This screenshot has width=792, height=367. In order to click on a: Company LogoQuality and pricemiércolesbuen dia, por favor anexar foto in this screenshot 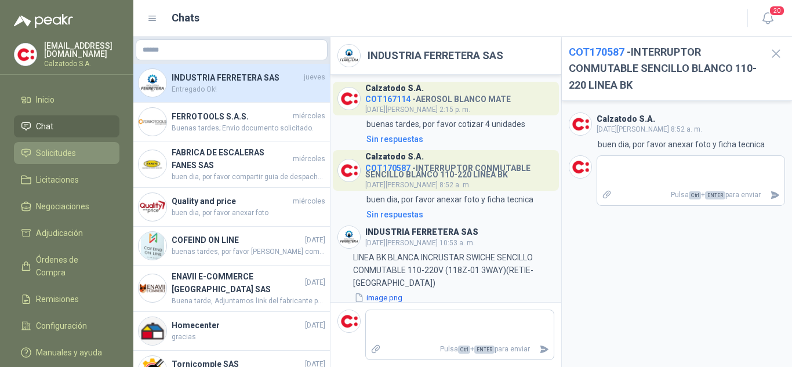, I will do `click(231, 207)`.